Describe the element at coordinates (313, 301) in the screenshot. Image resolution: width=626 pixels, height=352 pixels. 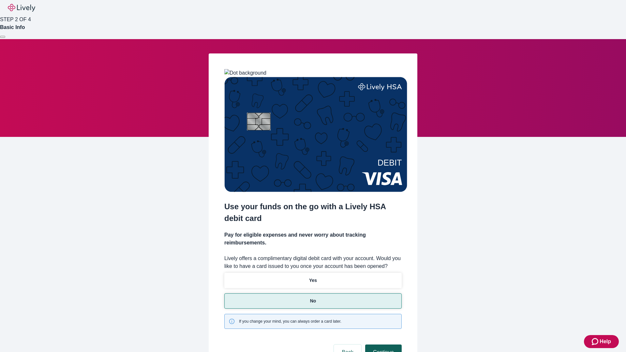
I see `p: No` at that location.